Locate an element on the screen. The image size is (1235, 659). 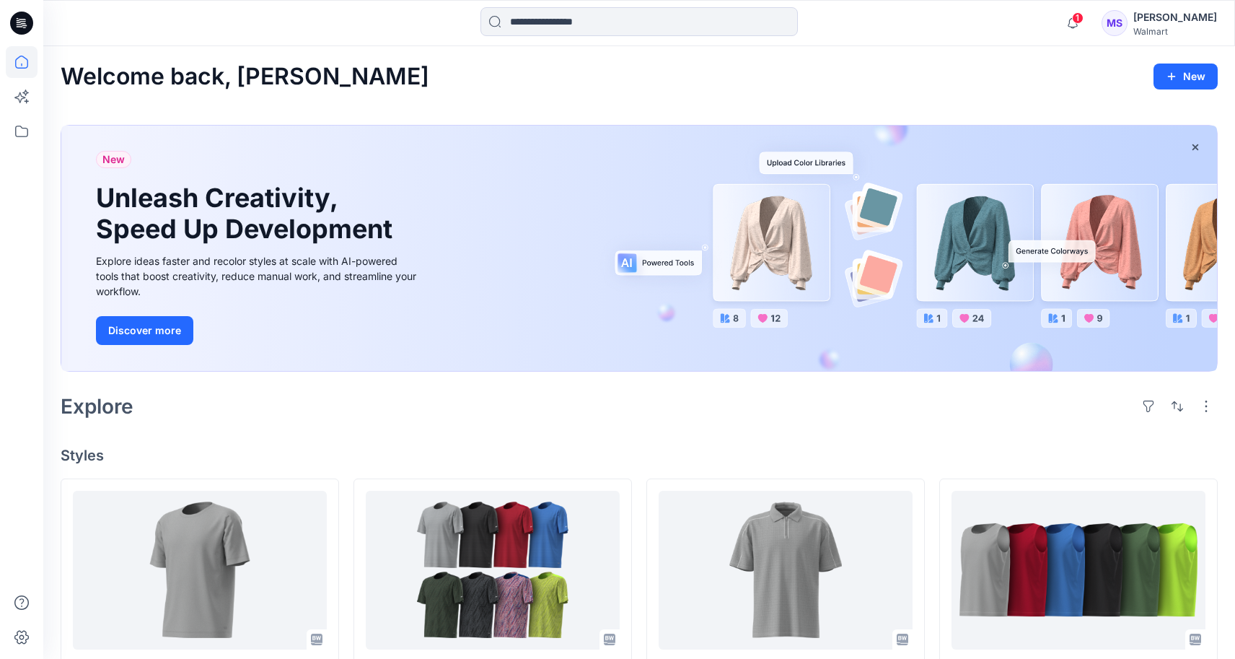
span: New is located at coordinates (113, 159).